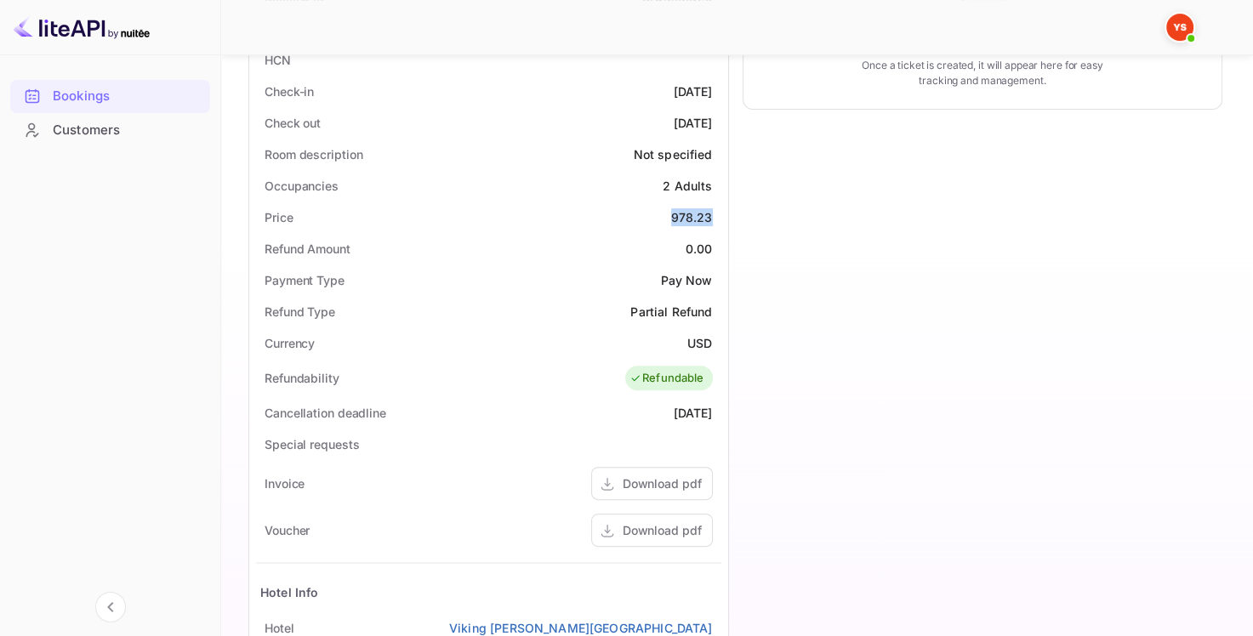 This screenshot has height=636, width=1253. Describe the element at coordinates (699, 248) in the screenshot. I see `div: 0.00` at that location.